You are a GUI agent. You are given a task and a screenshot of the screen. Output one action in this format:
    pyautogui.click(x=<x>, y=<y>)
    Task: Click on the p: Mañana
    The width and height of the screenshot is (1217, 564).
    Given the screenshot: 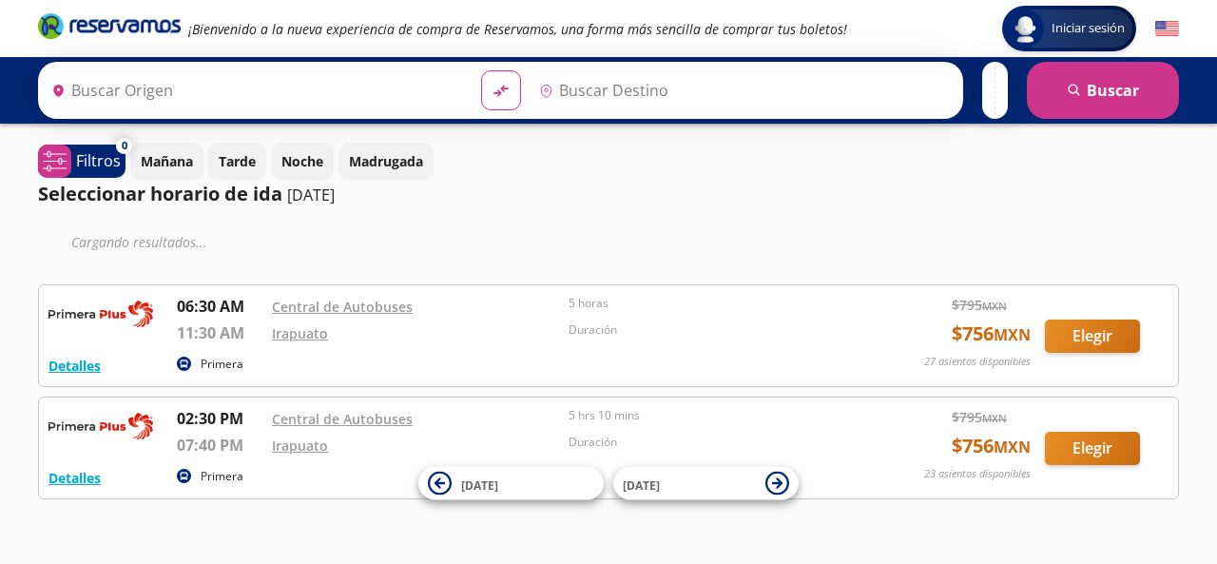 What is the action you would take?
    pyautogui.click(x=166, y=161)
    